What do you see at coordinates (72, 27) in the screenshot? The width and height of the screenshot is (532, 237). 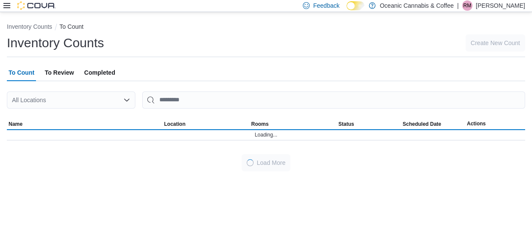 I see `button: To Count` at bounding box center [72, 27].